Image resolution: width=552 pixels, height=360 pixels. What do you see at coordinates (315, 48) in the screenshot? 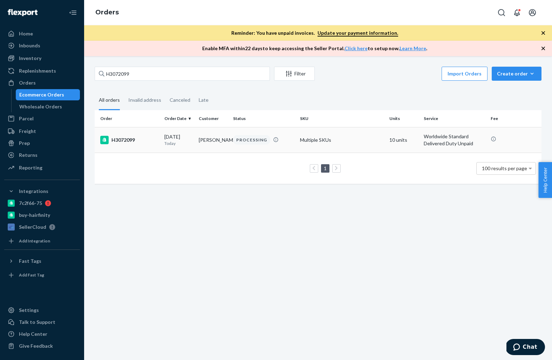
I see `p: Enable MFA within 22 days to keep accessing the Seller Portal. to setup now. .` at bounding box center [315, 48].